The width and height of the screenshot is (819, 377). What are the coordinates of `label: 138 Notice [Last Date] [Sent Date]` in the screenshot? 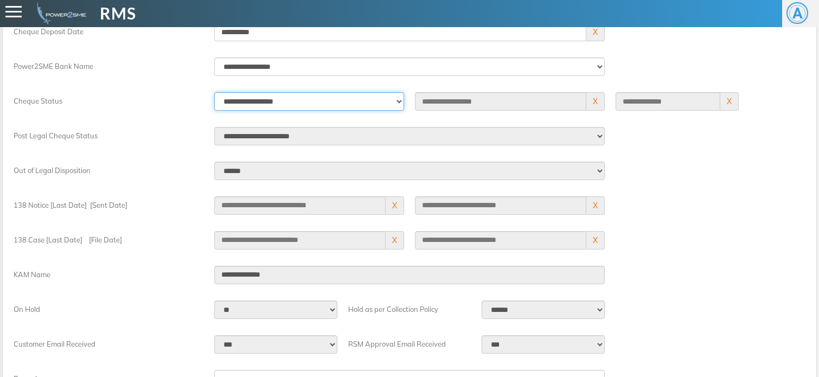 It's located at (108, 203).